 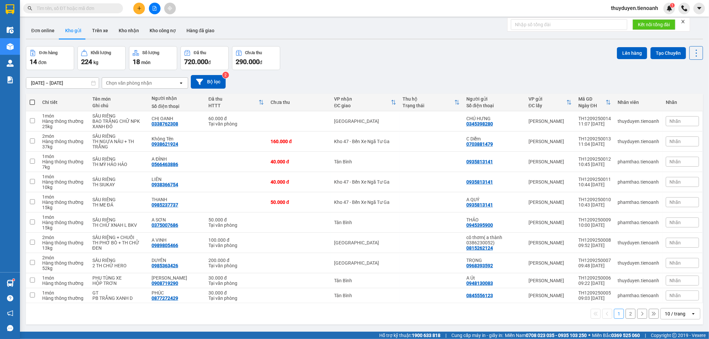 What do you see at coordinates (626, 336) in the screenshot?
I see `strong: 0369 525 060` at bounding box center [626, 336].